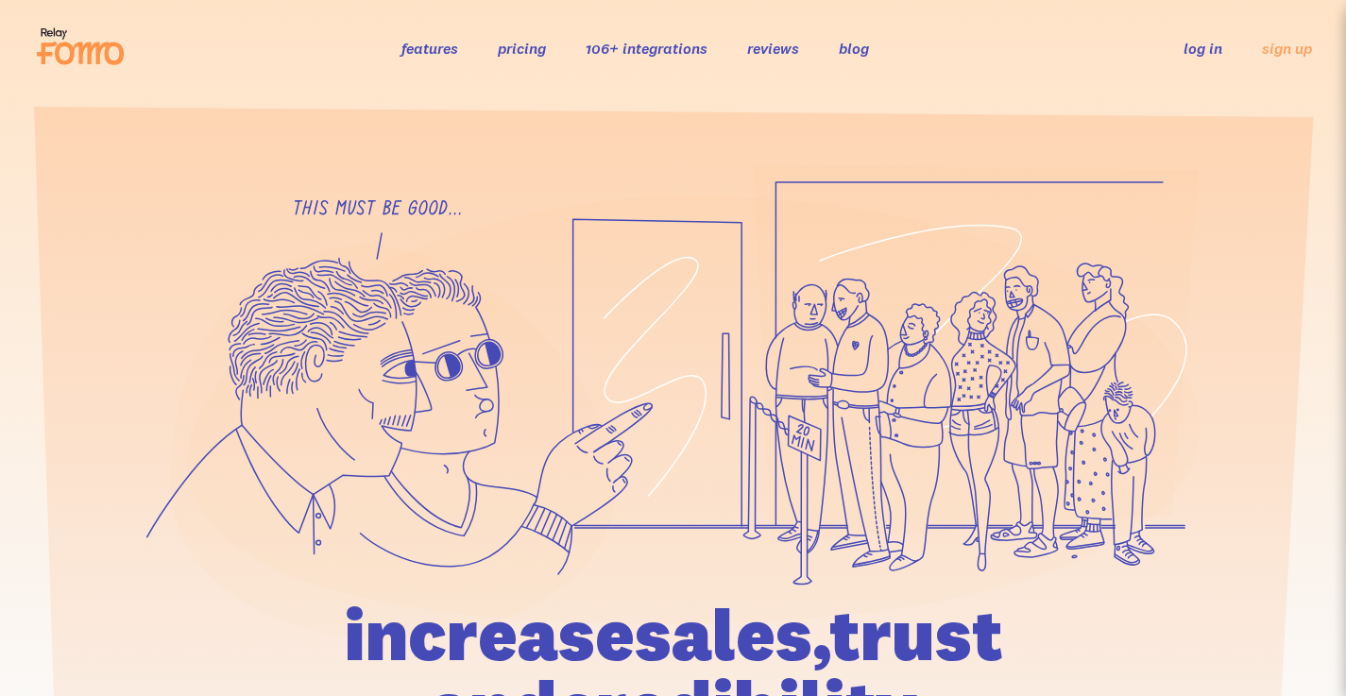 The height and width of the screenshot is (696, 1346). Describe the element at coordinates (522, 48) in the screenshot. I see `a: pricing` at that location.